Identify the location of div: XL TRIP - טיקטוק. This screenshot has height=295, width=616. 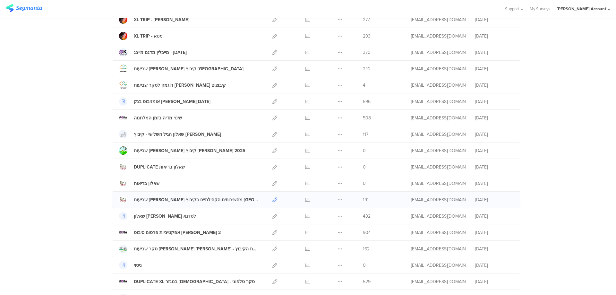
(161, 20).